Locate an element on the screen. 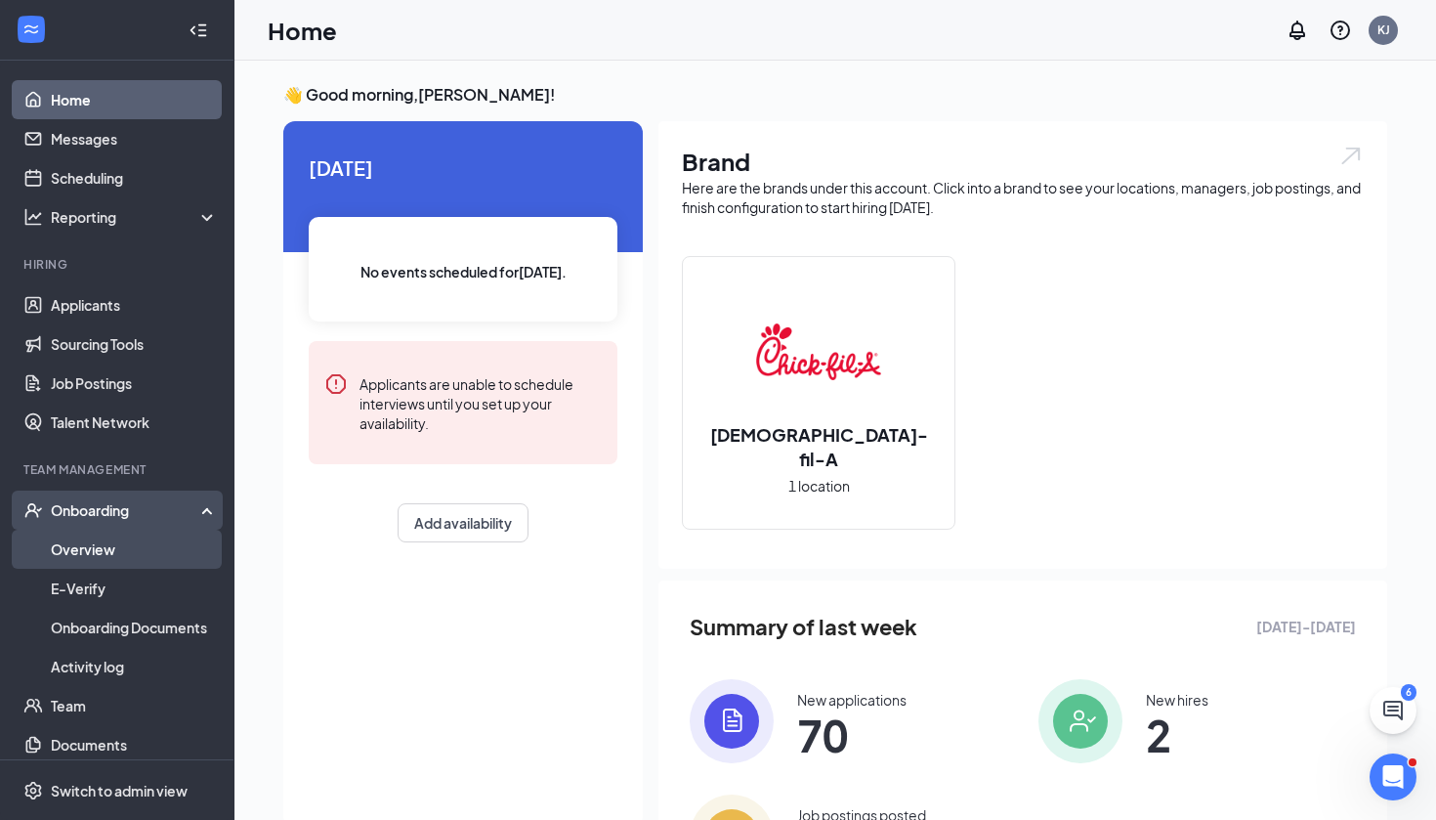 This screenshot has height=820, width=1436. a: Team is located at coordinates (134, 705).